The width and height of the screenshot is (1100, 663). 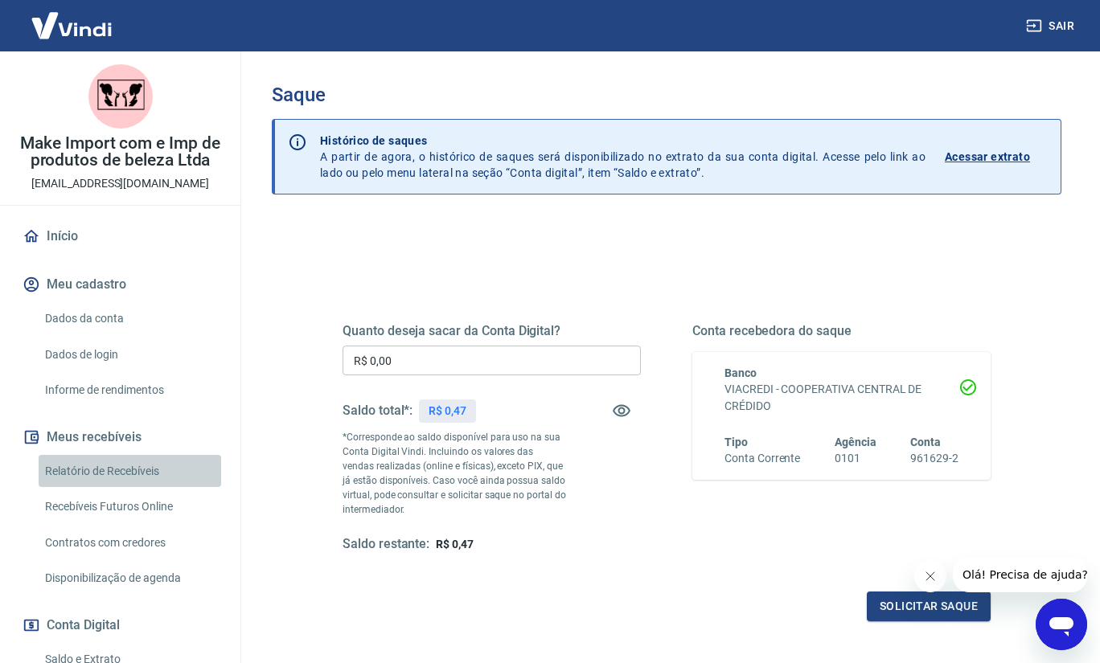 I want to click on a: Dados da conta, so click(x=129, y=318).